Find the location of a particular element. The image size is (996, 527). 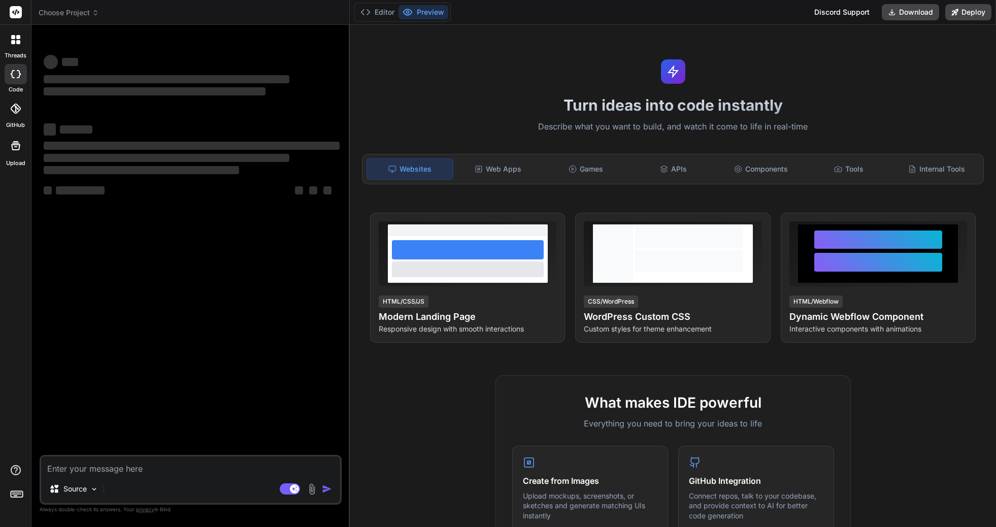

button: Deploy is located at coordinates (968, 12).